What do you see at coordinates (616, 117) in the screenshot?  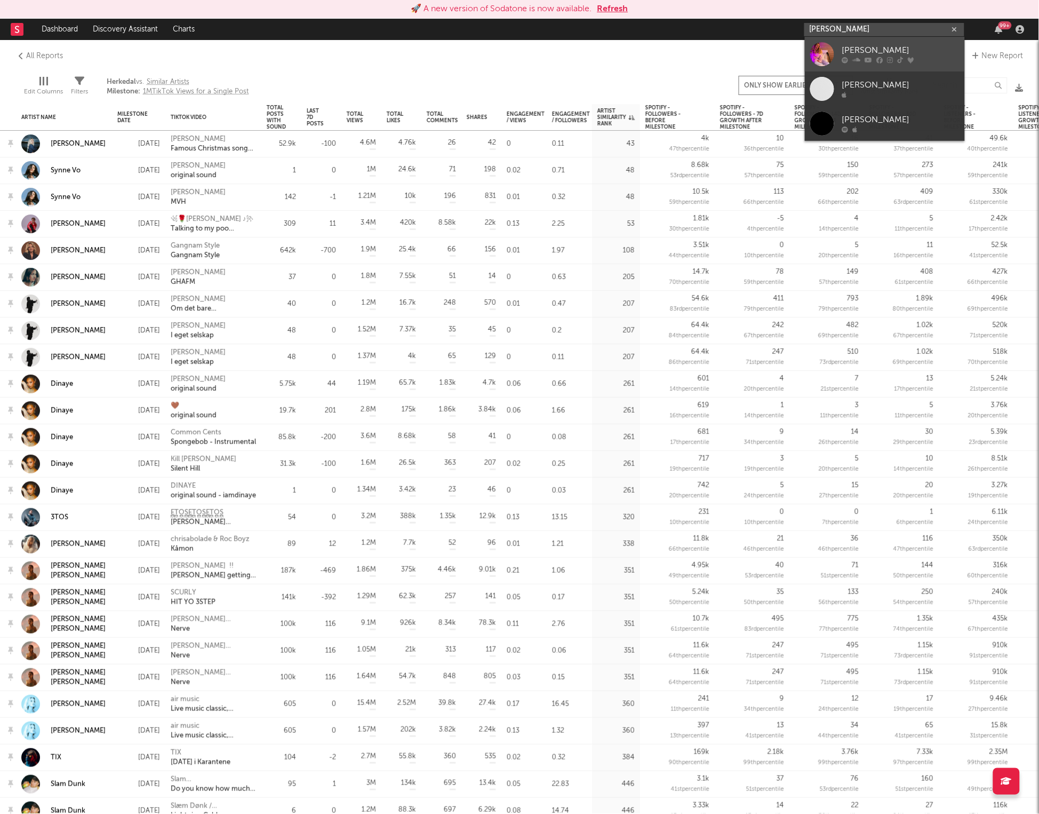 I see `div: Artist Similarity Rank` at bounding box center [616, 117].